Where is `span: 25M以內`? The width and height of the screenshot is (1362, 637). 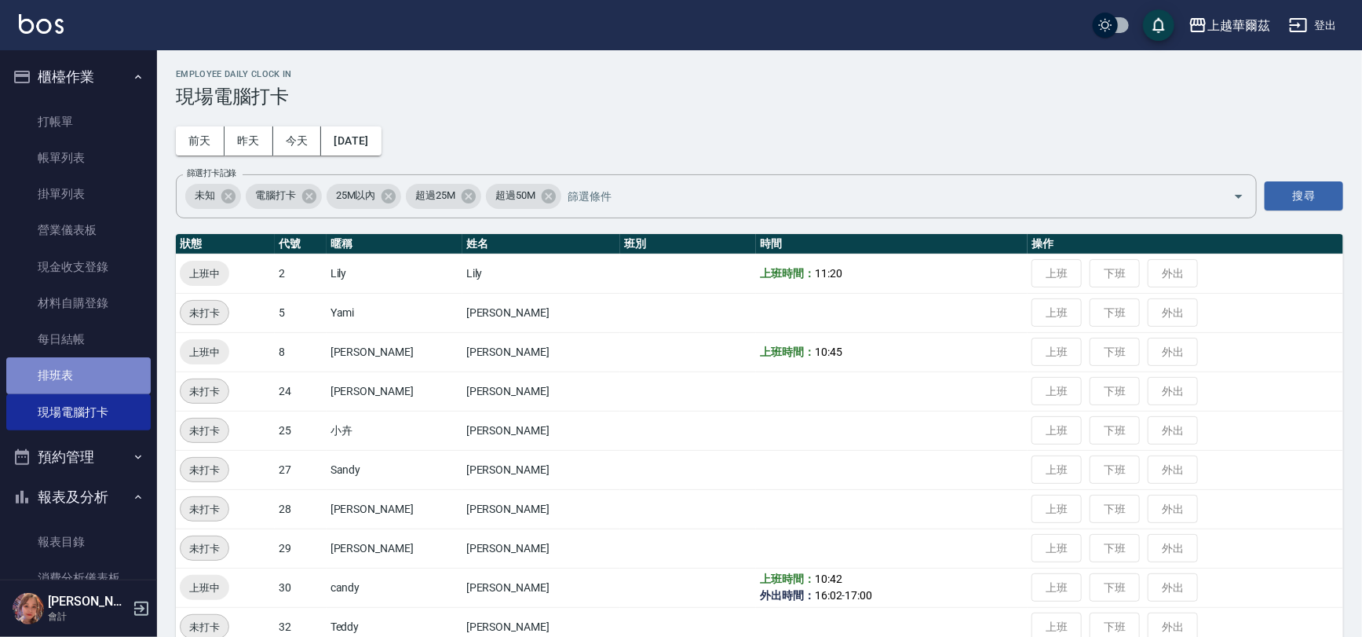 span: 25M以內 is located at coordinates (356, 195).